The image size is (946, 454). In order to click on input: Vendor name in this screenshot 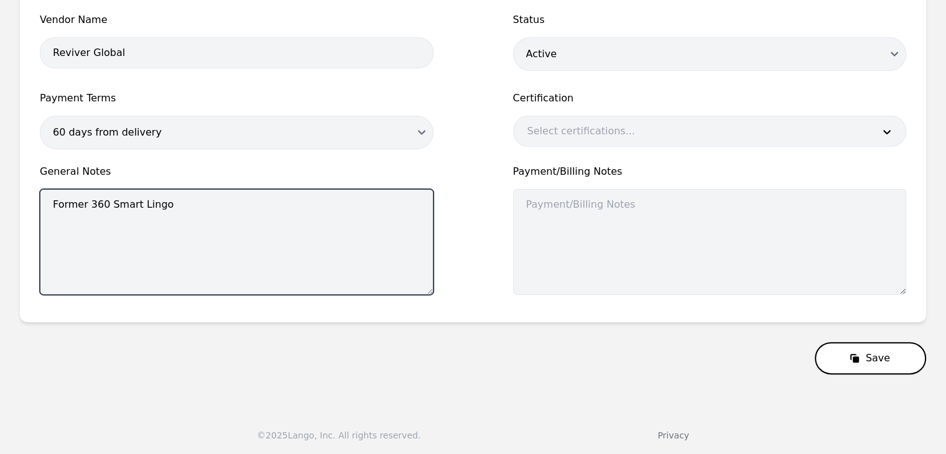, I will do `click(236, 53)`.